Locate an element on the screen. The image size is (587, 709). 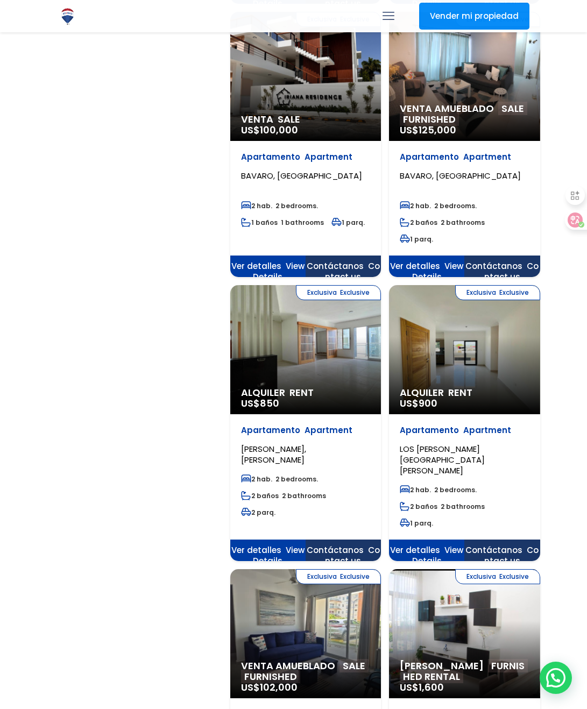
span: 1 baños is located at coordinates (282, 222).